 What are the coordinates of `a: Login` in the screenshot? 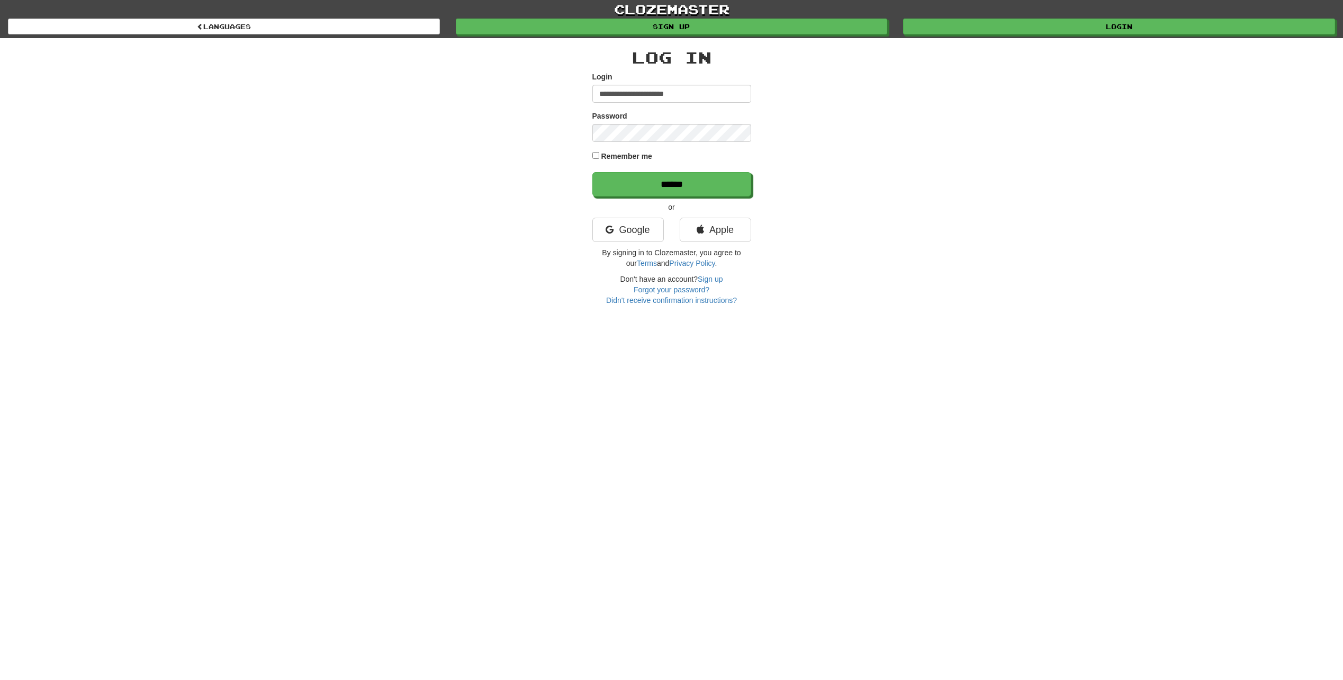 It's located at (1119, 26).